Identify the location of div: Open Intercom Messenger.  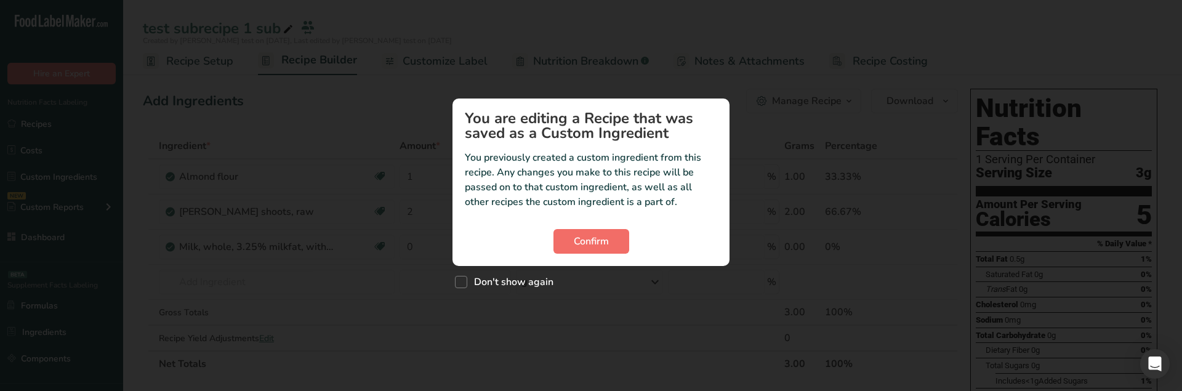
(1155, 364).